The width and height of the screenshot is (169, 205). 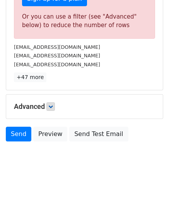 What do you see at coordinates (85, 107) in the screenshot?
I see `h5: Advanced` at bounding box center [85, 107].